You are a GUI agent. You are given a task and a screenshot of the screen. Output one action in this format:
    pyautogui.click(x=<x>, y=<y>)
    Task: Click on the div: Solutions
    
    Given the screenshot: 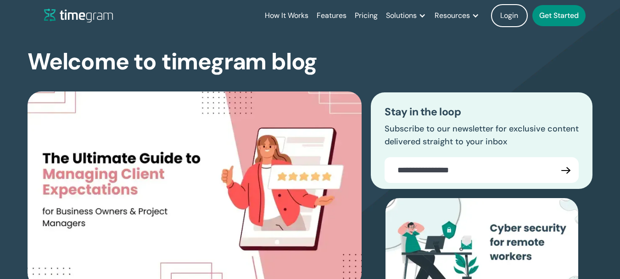 What is the action you would take?
    pyautogui.click(x=401, y=16)
    